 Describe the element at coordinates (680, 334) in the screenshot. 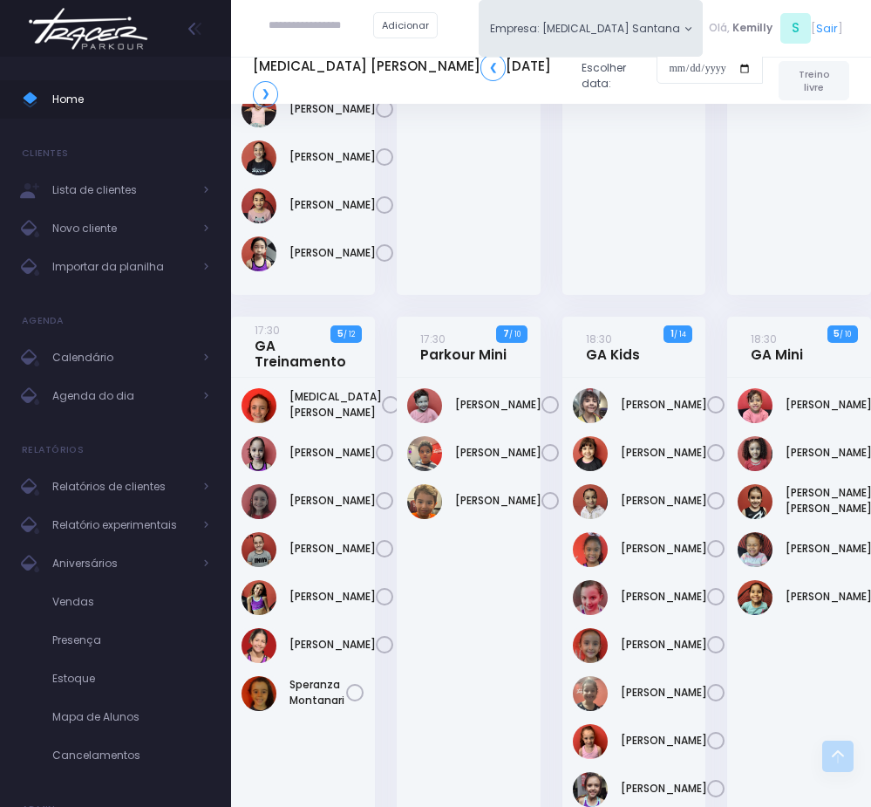

I see `small: / 14` at that location.